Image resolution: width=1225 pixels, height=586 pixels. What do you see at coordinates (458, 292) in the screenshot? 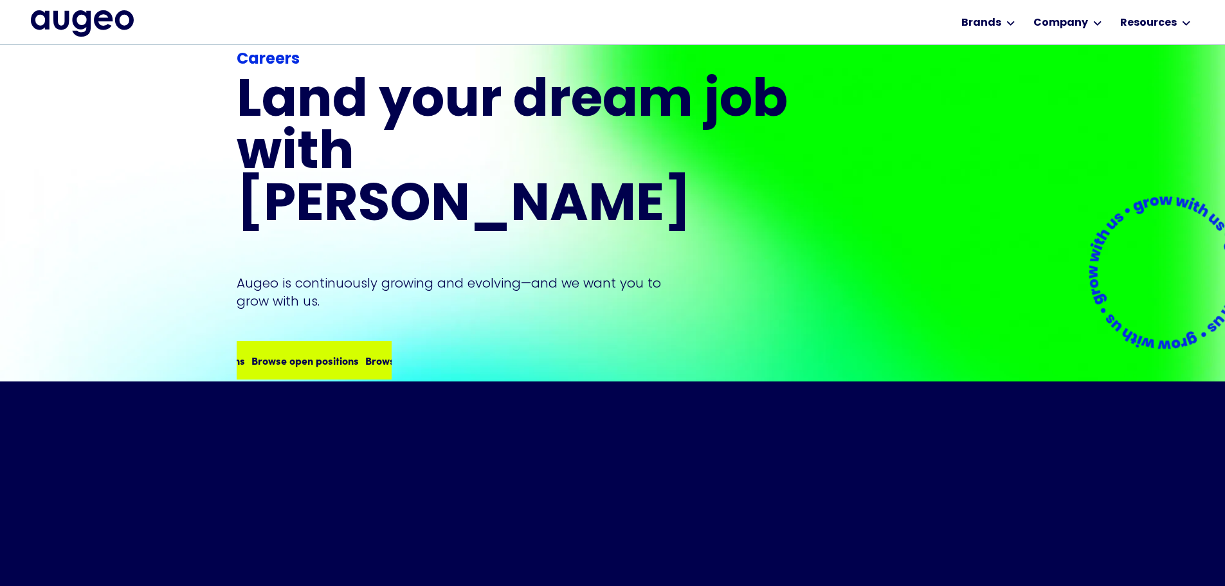
I see `p: Augeo is continuously growing and evolving—and we want you to grow with us.` at bounding box center [458, 292].